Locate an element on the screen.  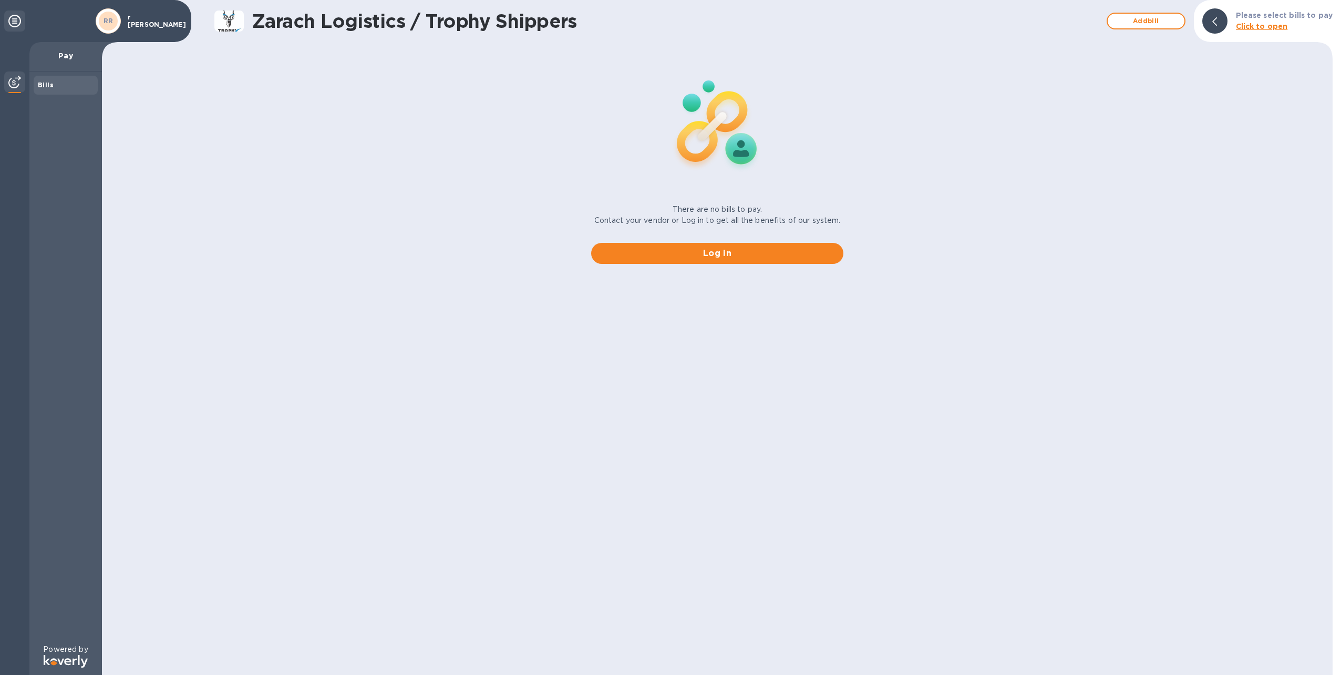
b: Click to open is located at coordinates (1261, 26).